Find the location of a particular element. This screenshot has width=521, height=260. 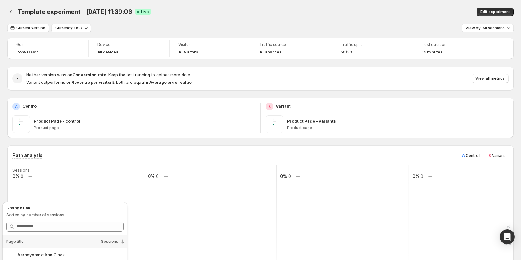

span: Traffic source is located at coordinates (291, 45).